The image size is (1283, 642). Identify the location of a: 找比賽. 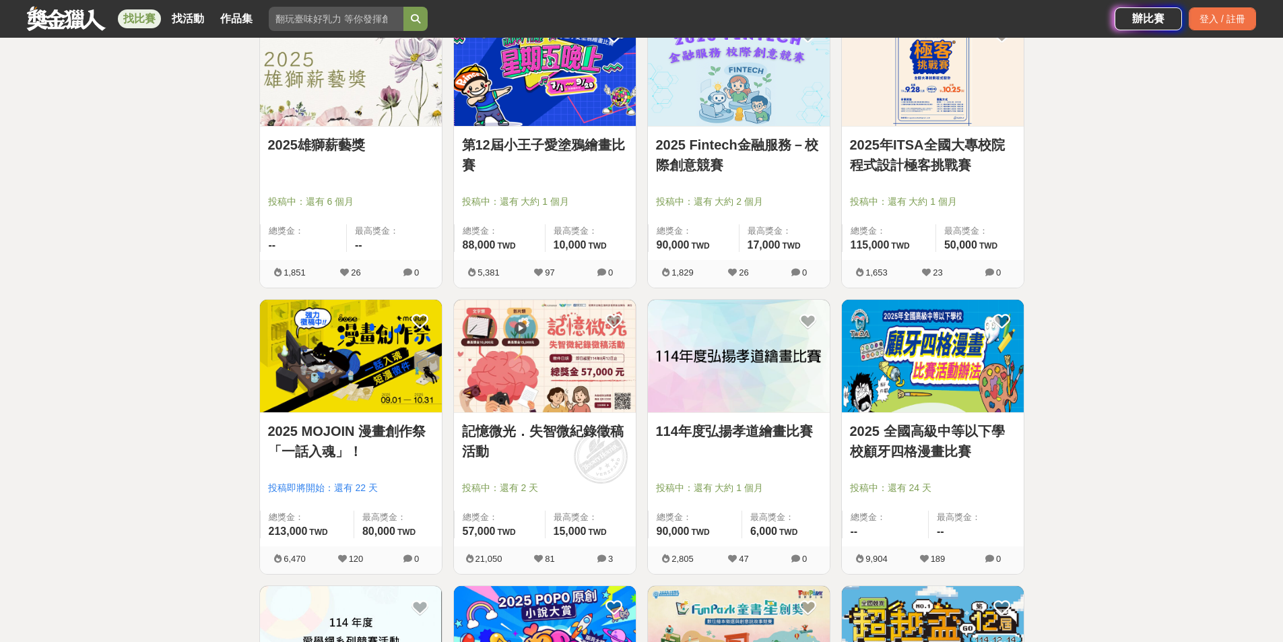
(139, 19).